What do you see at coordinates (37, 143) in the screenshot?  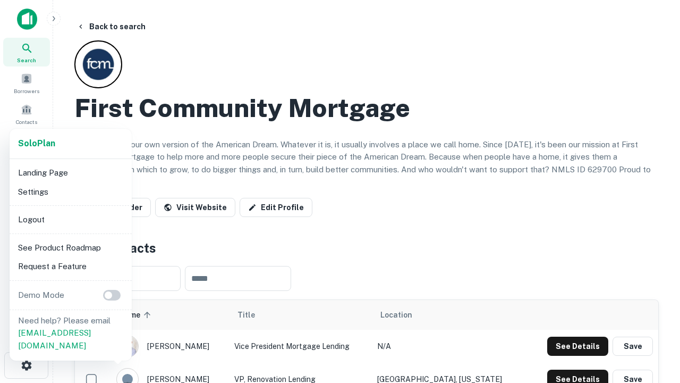 I see `a: SoloPlan` at bounding box center [37, 143].